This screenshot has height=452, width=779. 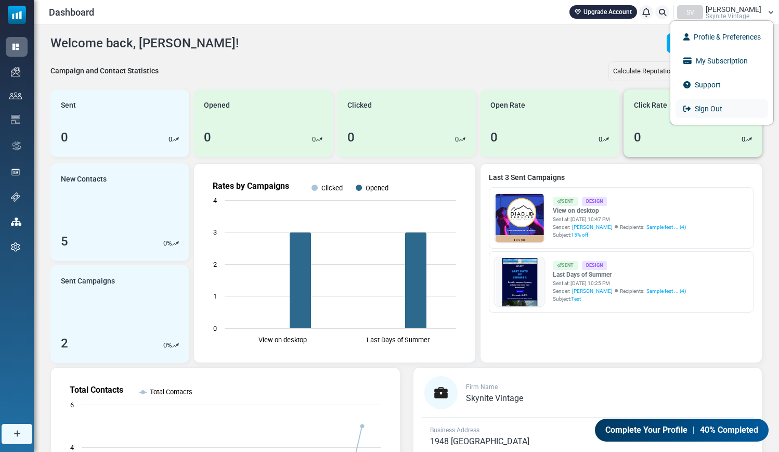 I want to click on a: BOOK NOW, so click(x=179, y=246).